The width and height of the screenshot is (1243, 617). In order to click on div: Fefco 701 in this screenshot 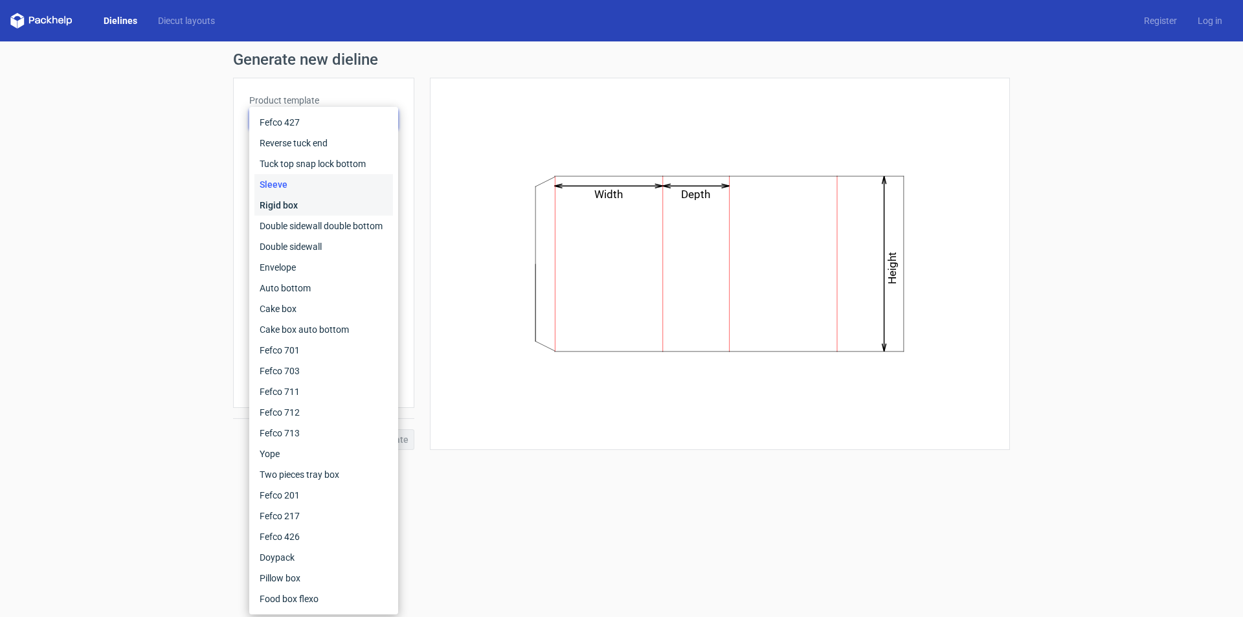, I will do `click(324, 350)`.